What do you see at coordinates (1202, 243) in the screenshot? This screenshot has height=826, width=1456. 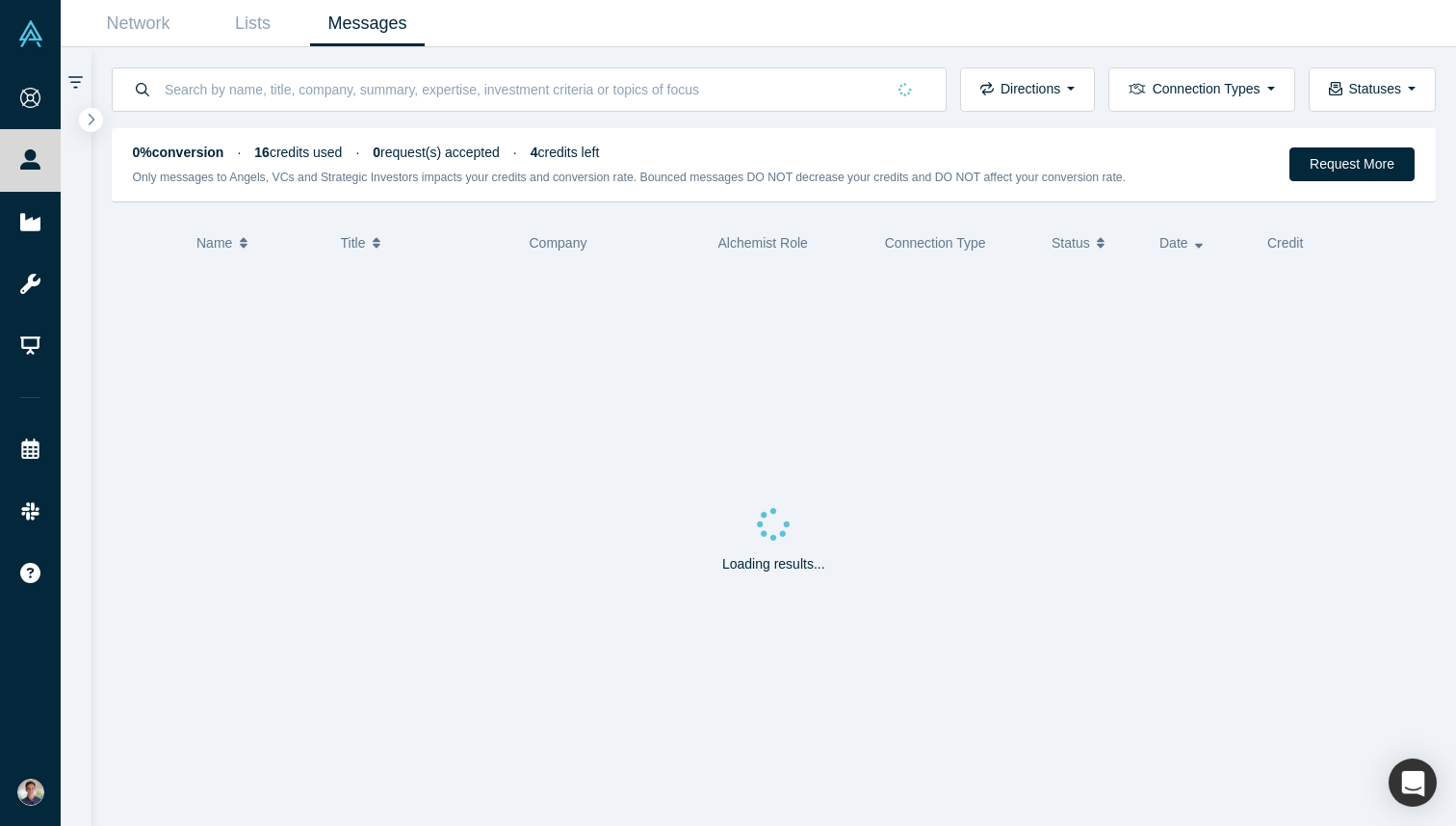 I see `button: Date` at bounding box center [1202, 243].